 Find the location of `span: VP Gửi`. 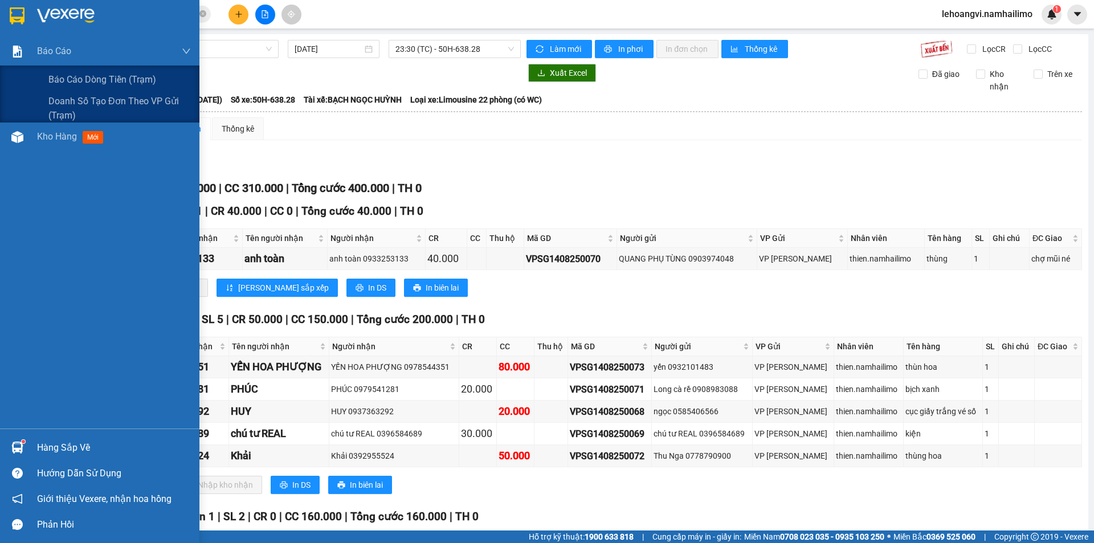

span: VP Gửi is located at coordinates (789, 346).